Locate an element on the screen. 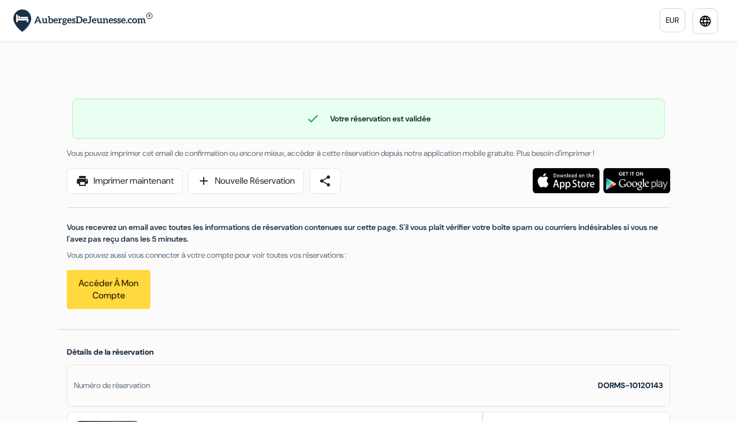 The image size is (737, 422). span: share is located at coordinates (325, 181).